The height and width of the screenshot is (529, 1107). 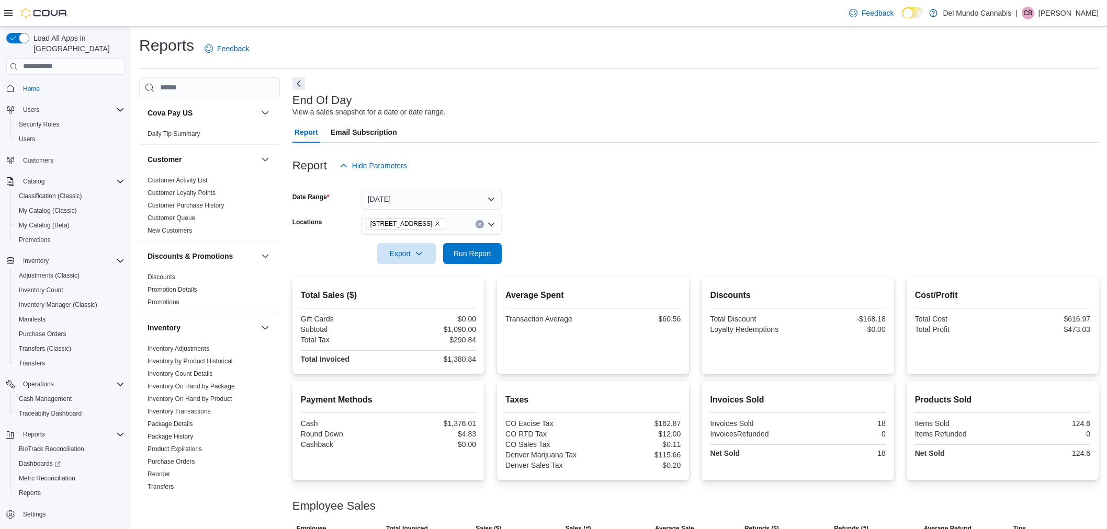 What do you see at coordinates (38, 385) in the screenshot?
I see `span: Operations` at bounding box center [38, 385].